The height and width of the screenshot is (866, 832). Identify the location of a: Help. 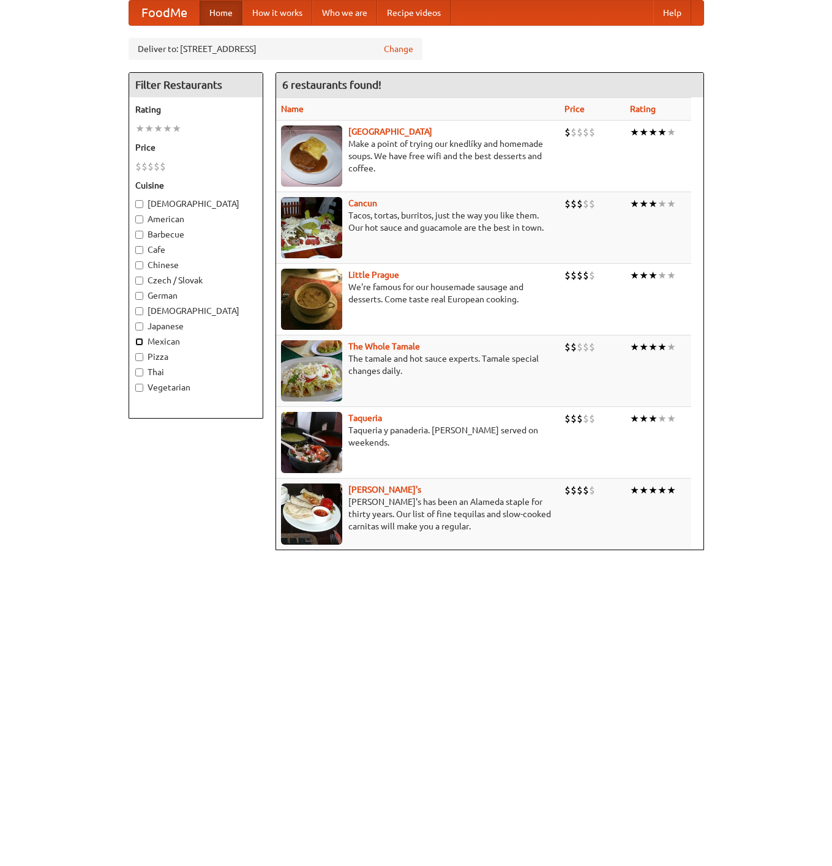
(672, 13).